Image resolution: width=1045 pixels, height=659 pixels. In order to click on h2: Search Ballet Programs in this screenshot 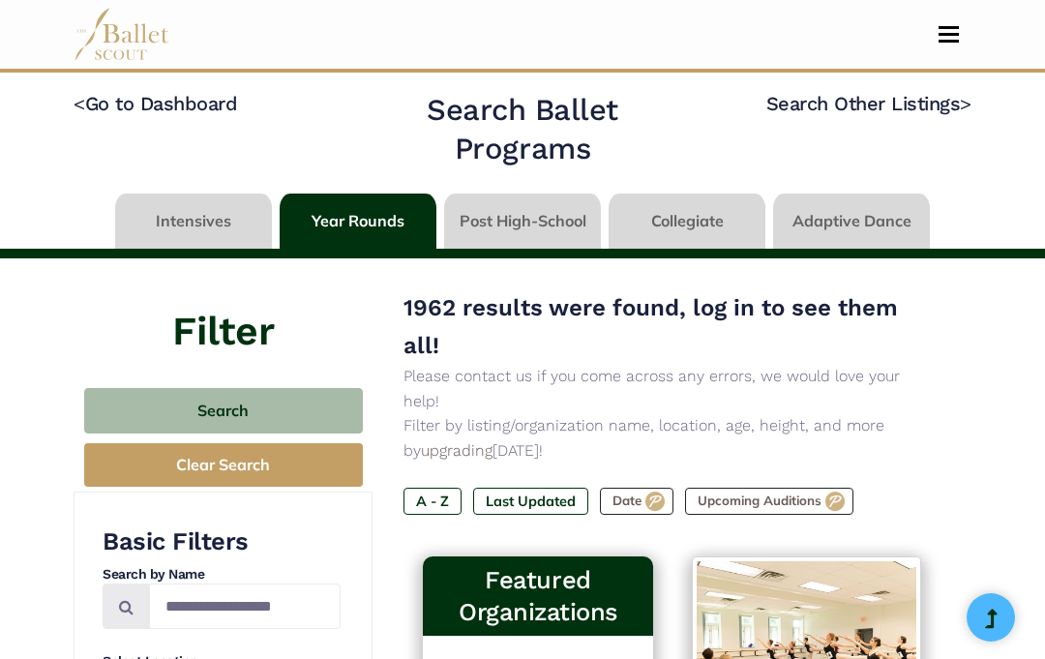, I will do `click(522, 130)`.